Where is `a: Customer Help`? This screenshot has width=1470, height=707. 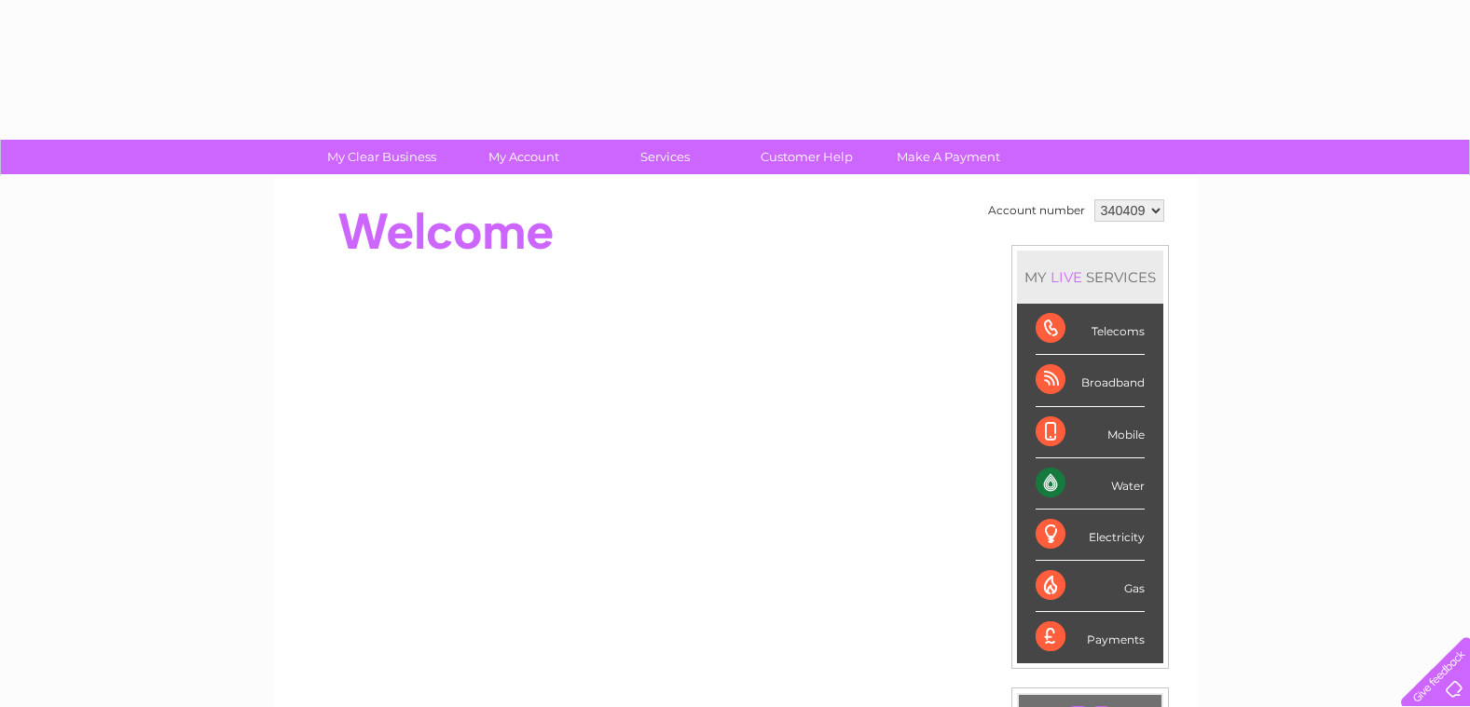
a: Customer Help is located at coordinates (806, 157).